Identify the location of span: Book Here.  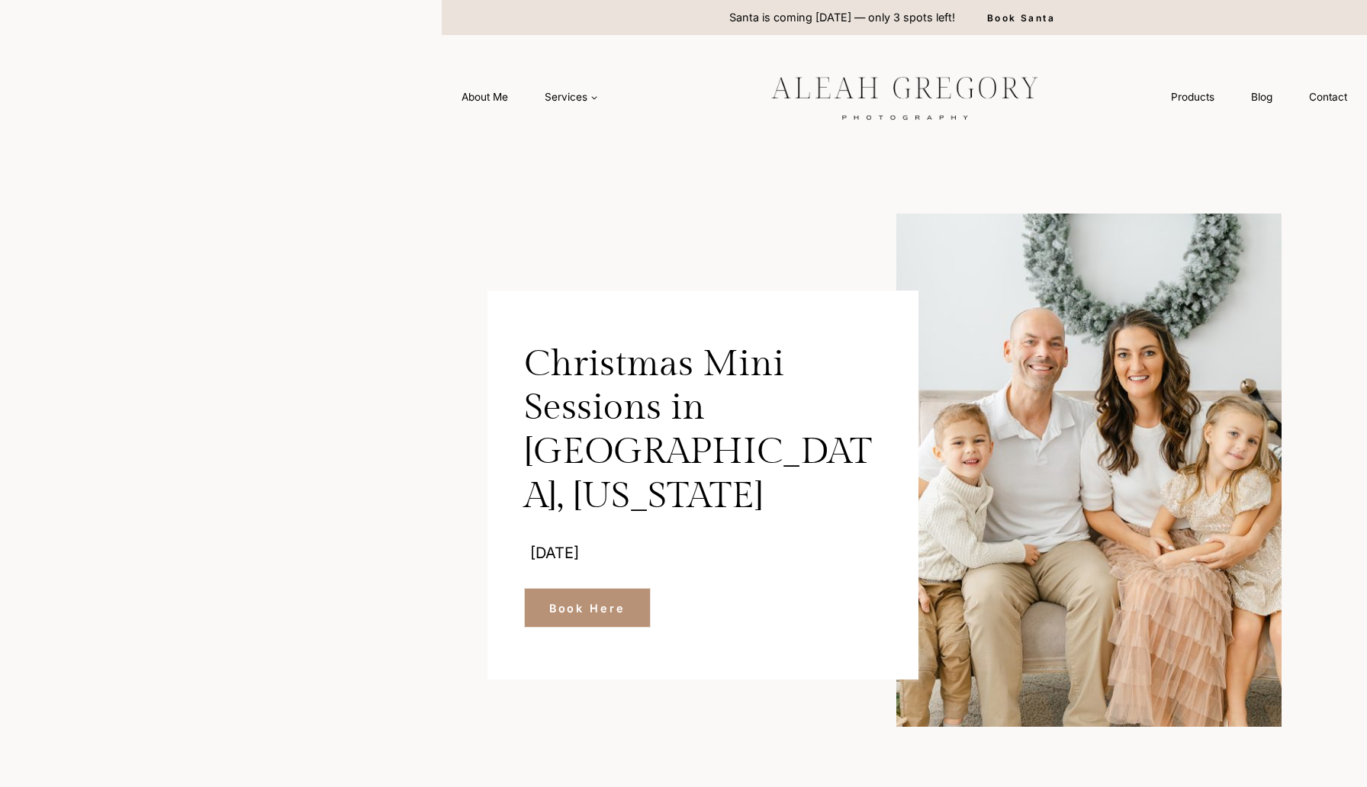
(587, 608).